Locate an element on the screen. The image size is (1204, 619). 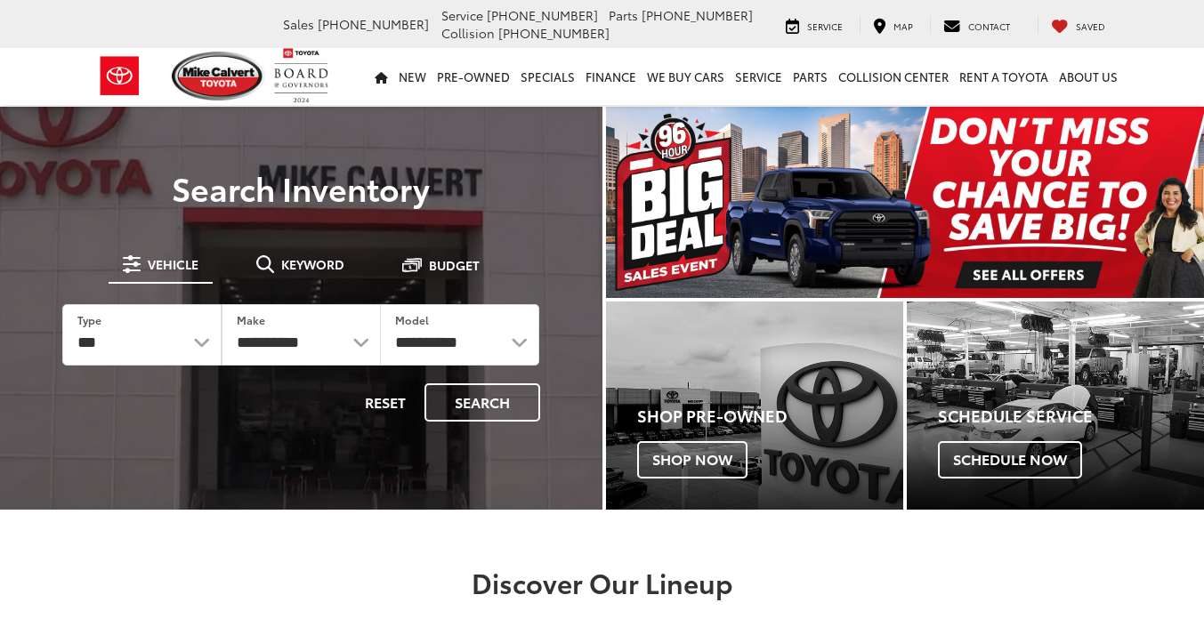
a: Schedule Service Schedule Now is located at coordinates (1055, 406).